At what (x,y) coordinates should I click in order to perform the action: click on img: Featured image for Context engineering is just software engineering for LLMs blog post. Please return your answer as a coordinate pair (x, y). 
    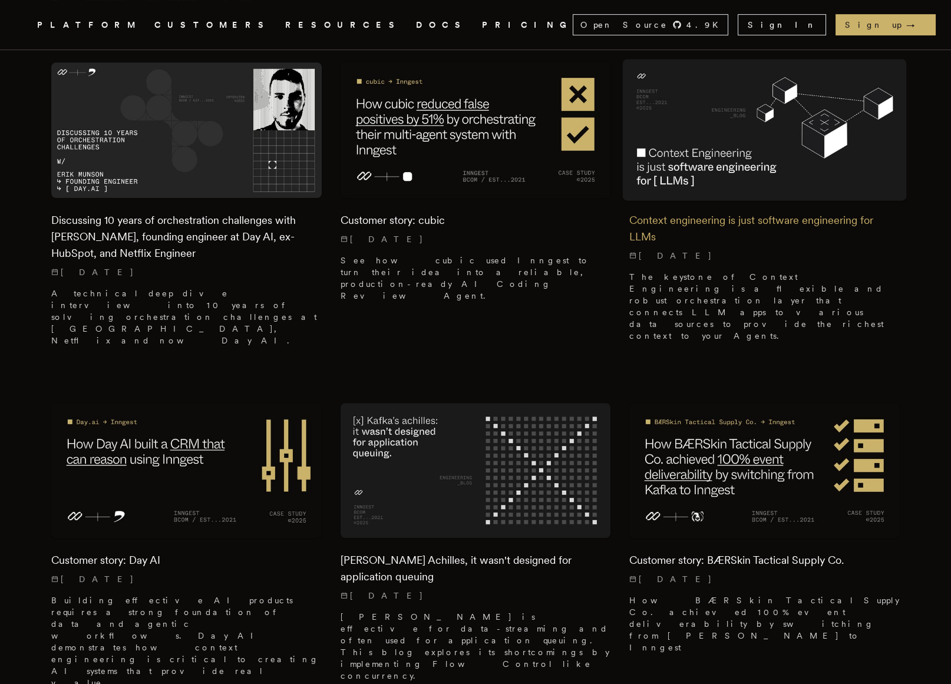
    Looking at the image, I should click on (765, 130).